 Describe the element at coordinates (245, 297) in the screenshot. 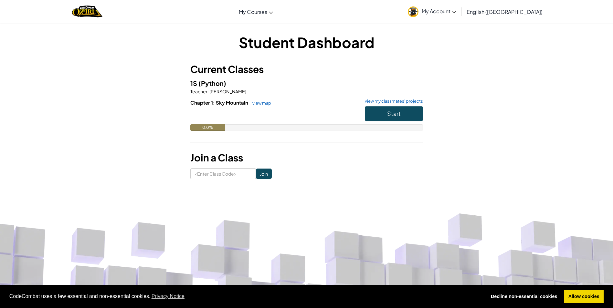

I see `span: CodeCombat uses a few essential and non-essential cookies.` at that location.